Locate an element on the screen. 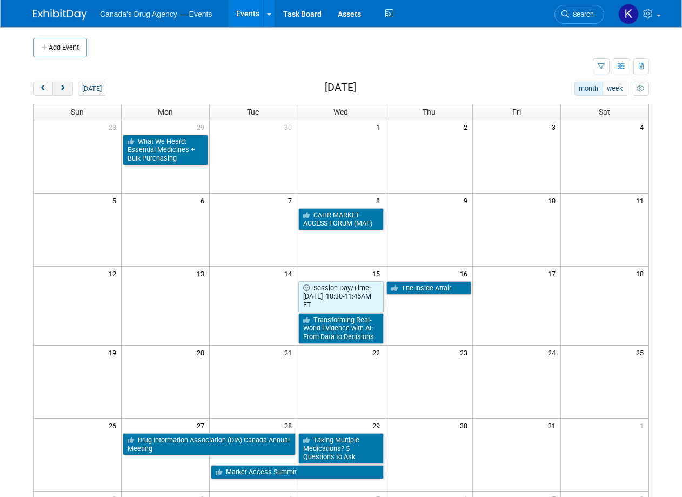 The height and width of the screenshot is (497, 682). a: The Inside Affair is located at coordinates (429, 288).